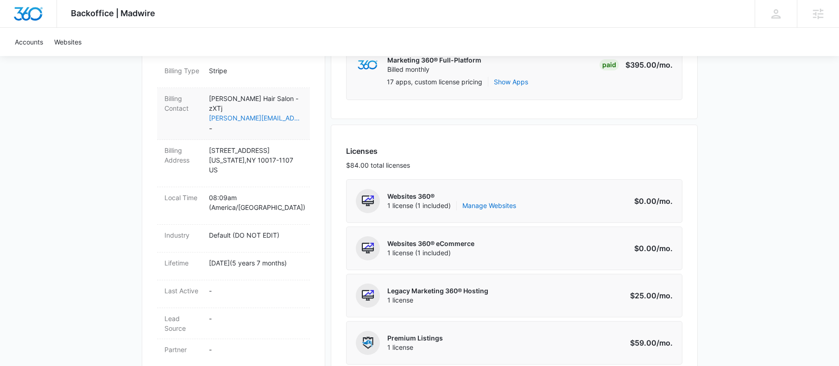  What do you see at coordinates (183, 103) in the screenshot?
I see `dt: Billing Contact` at bounding box center [183, 103].